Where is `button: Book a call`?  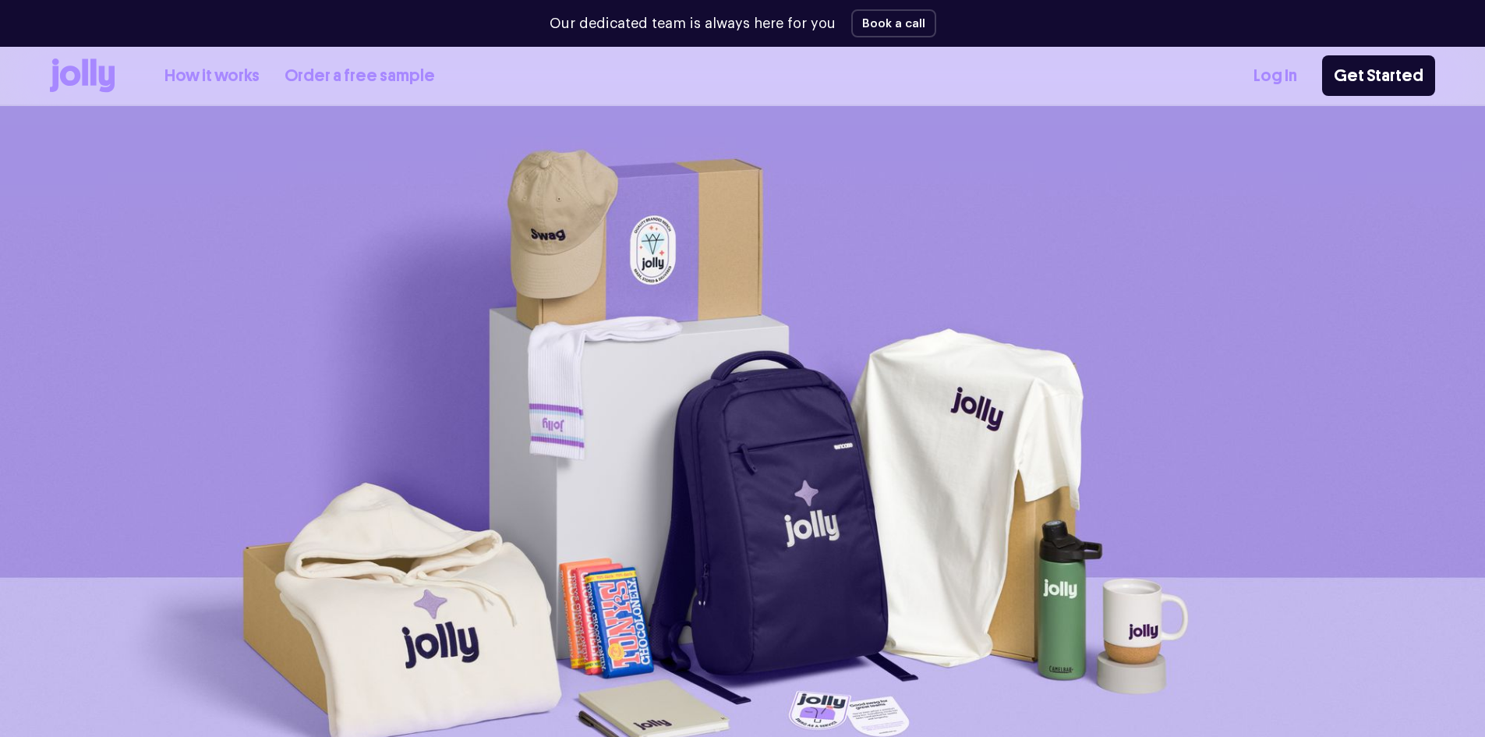 button: Book a call is located at coordinates (894, 23).